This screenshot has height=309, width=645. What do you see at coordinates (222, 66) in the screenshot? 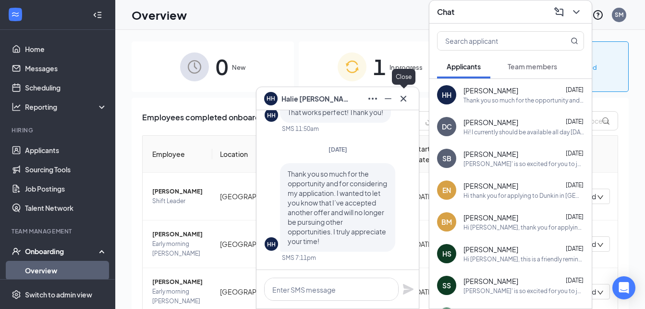
I see `span: 0` at bounding box center [222, 66].